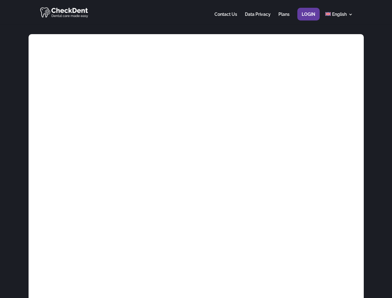 This screenshot has width=392, height=298. Describe the element at coordinates (309, 18) in the screenshot. I see `a: Login` at that location.